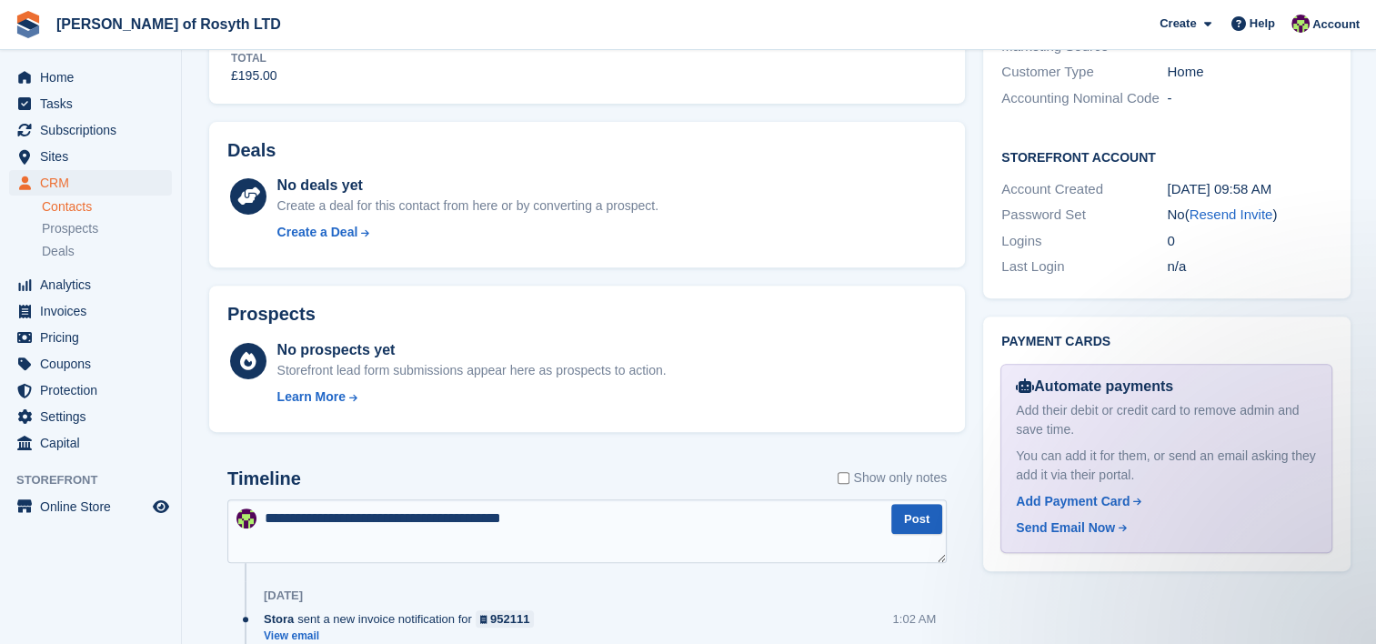 Image resolution: width=1376 pixels, height=644 pixels. What do you see at coordinates (98, 480) in the screenshot?
I see `span: Storefront` at bounding box center [98, 480].